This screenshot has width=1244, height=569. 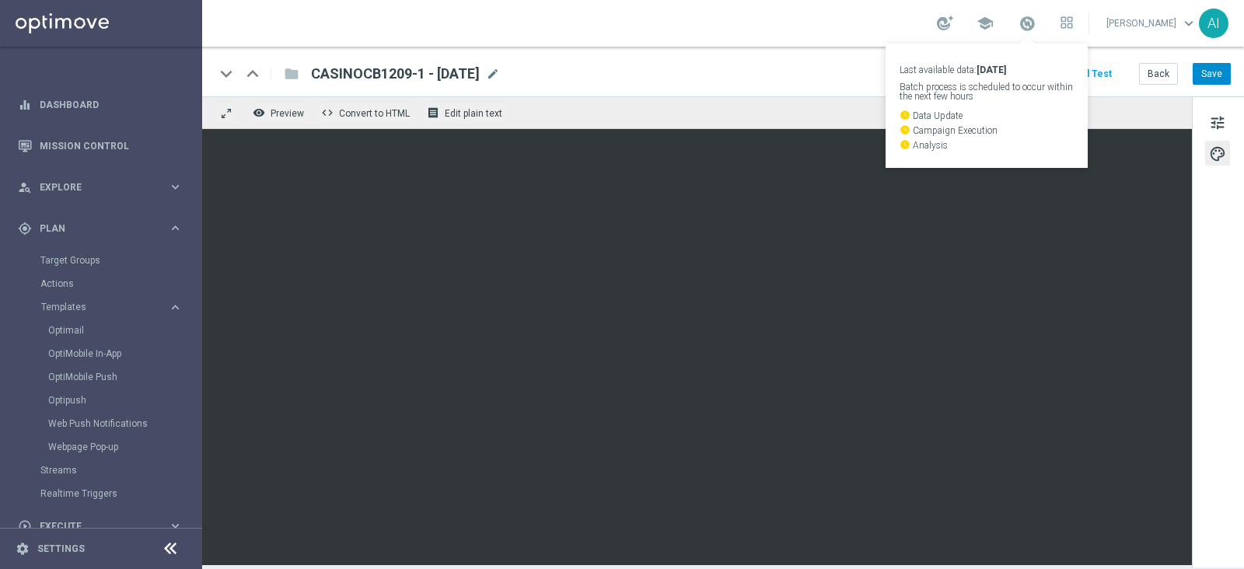 I want to click on div: Explore, so click(x=93, y=187).